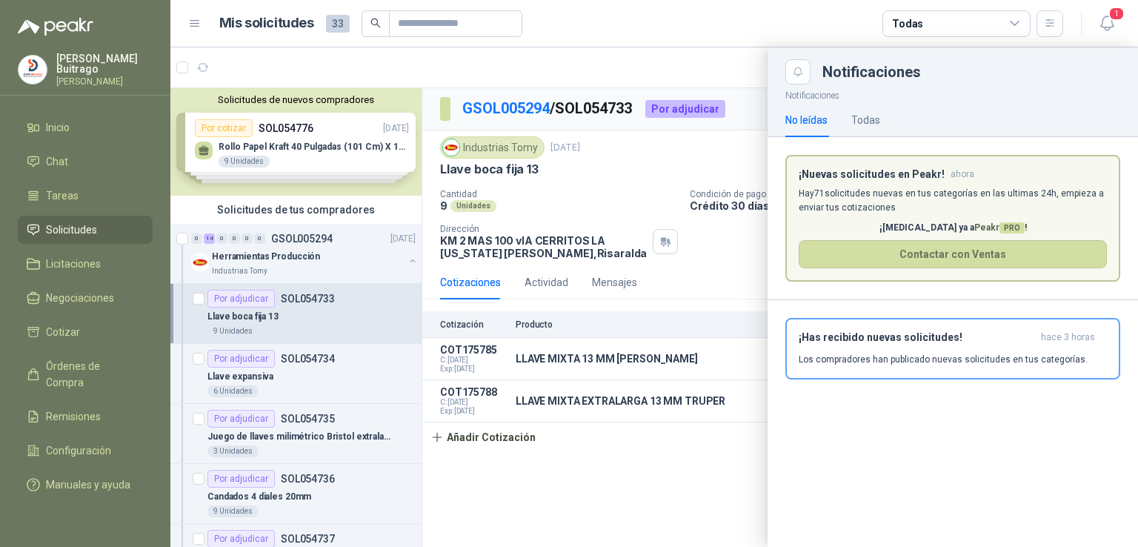 This screenshot has width=1138, height=547. I want to click on a: Manuales y ayuda, so click(85, 485).